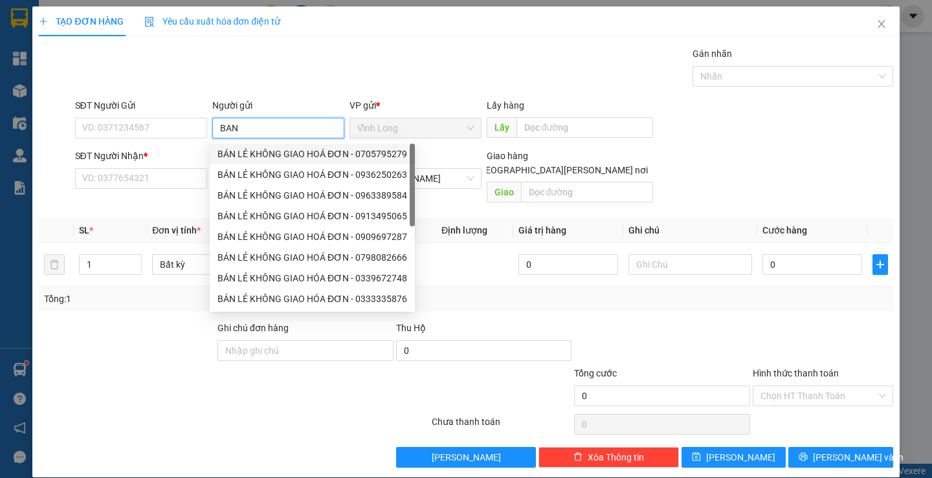  I want to click on span: Vĩnh Long, so click(416, 128).